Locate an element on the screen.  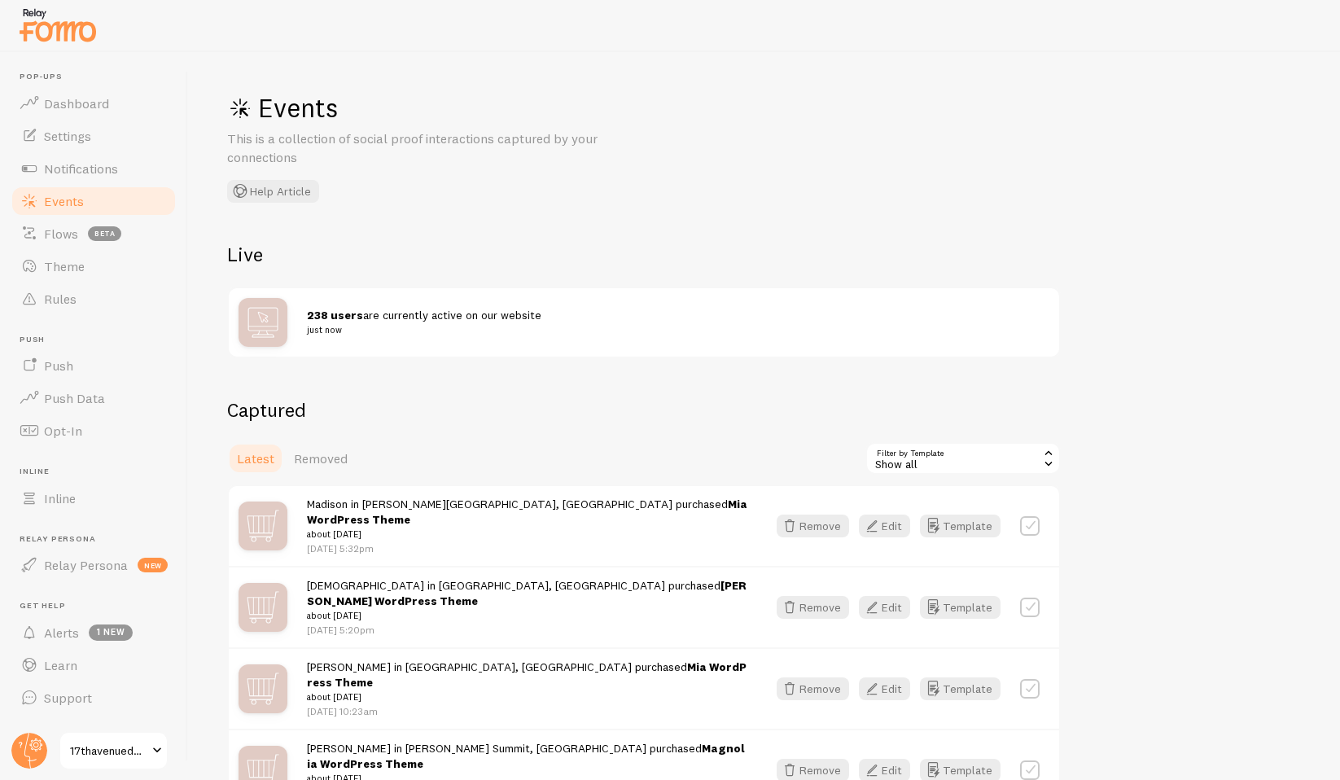
span: are currently active on our website is located at coordinates (668, 322).